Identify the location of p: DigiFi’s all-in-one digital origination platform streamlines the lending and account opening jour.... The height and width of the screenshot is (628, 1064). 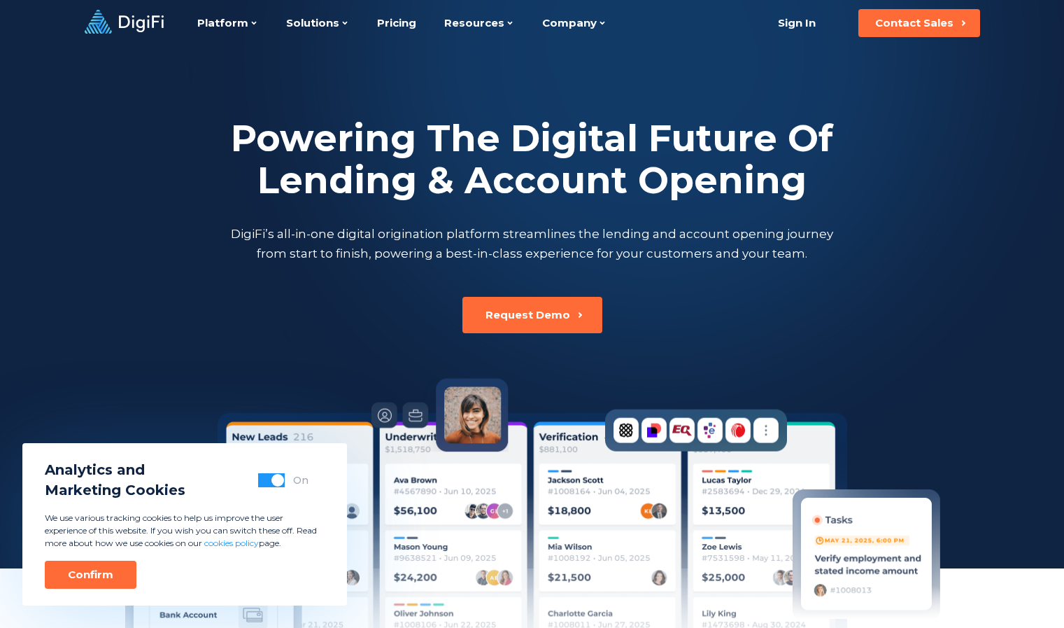
(533, 244).